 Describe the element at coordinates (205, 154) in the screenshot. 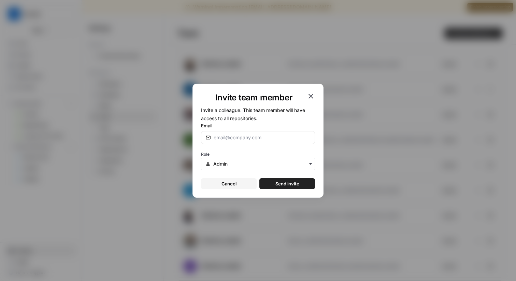

I see `span: Role` at that location.